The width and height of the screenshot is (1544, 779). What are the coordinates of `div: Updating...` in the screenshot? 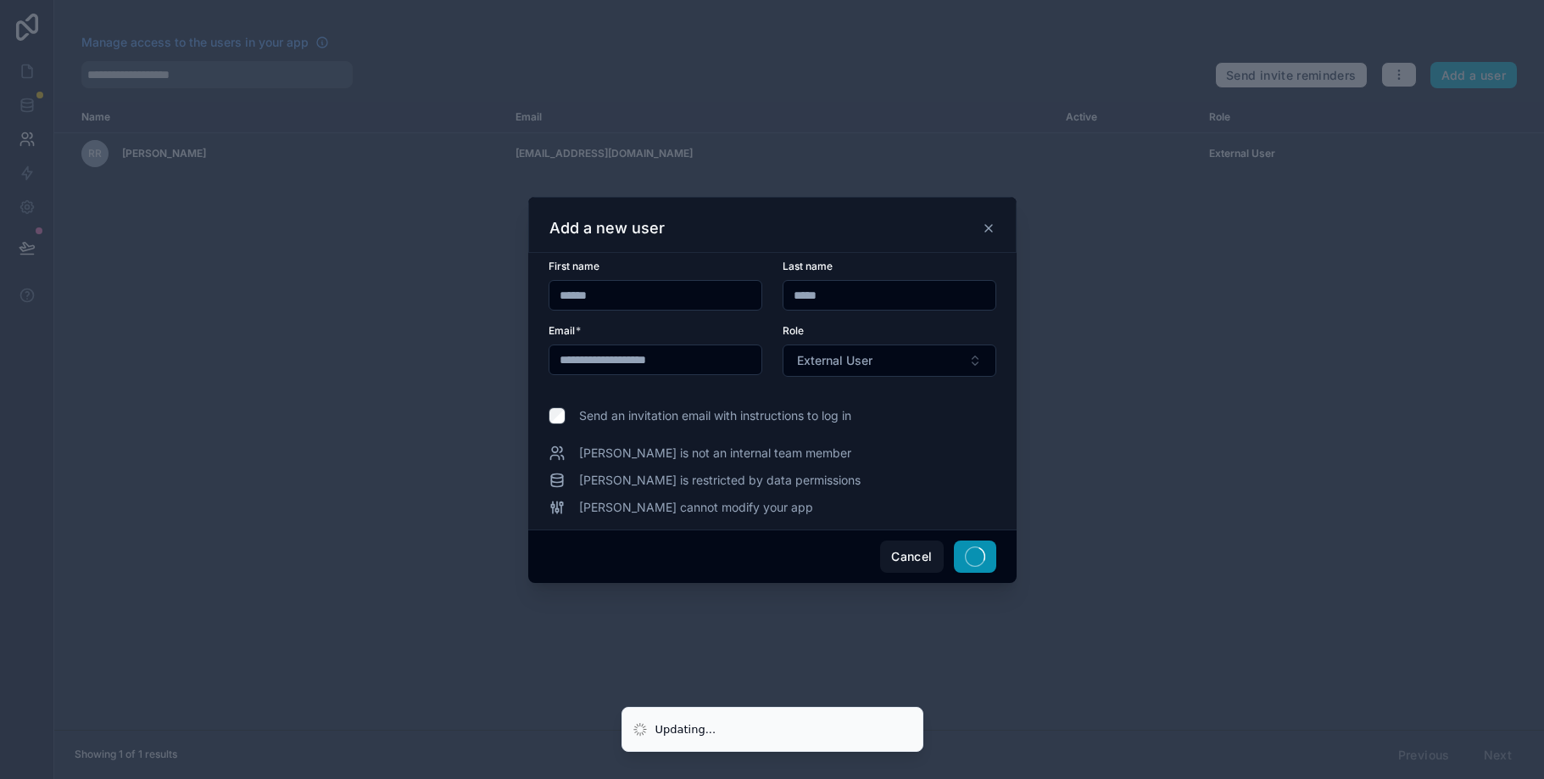 It's located at (686, 729).